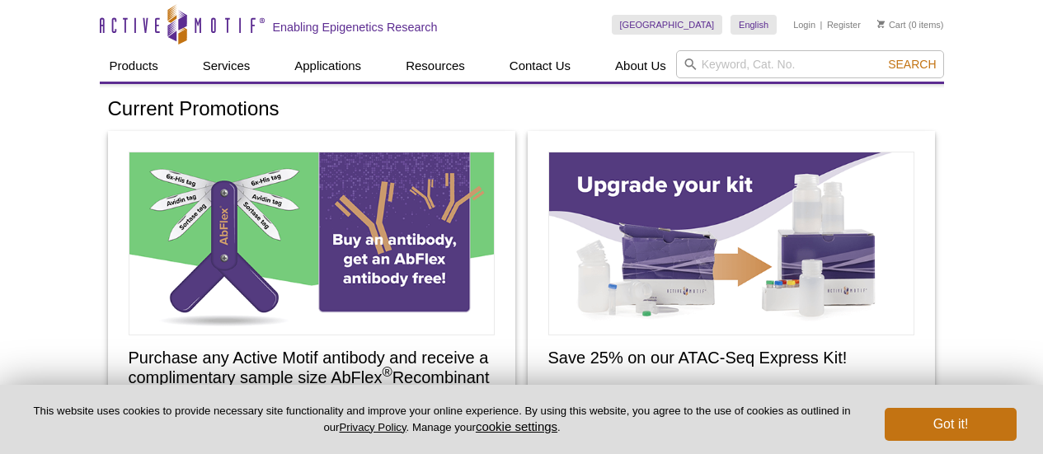 The image size is (1043, 454). Describe the element at coordinates (804, 25) in the screenshot. I see `a: Login` at that location.